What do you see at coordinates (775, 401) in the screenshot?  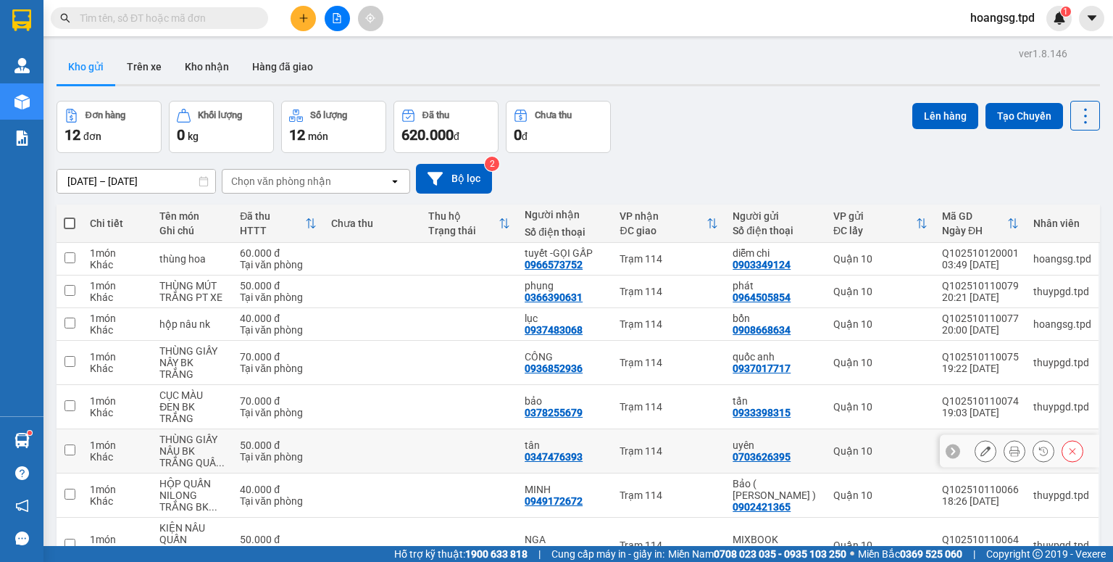 I see `div: tấn` at bounding box center [775, 401].